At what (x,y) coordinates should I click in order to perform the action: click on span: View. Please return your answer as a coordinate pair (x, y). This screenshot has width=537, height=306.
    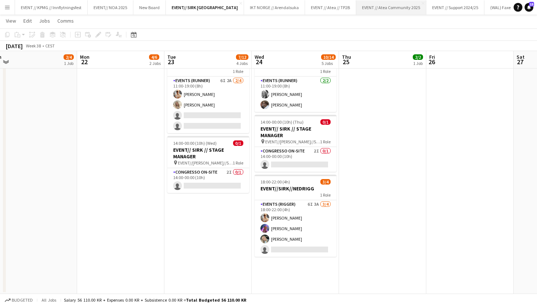
    Looking at the image, I should click on (11, 21).